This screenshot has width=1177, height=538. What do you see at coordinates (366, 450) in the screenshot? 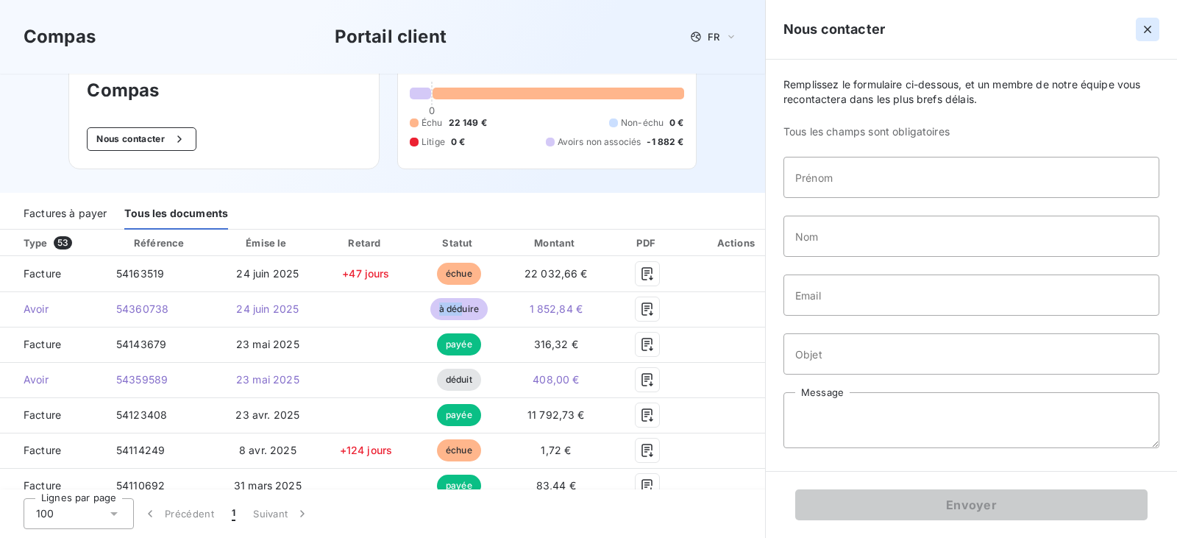
I see `span: +124 jours` at bounding box center [366, 450].